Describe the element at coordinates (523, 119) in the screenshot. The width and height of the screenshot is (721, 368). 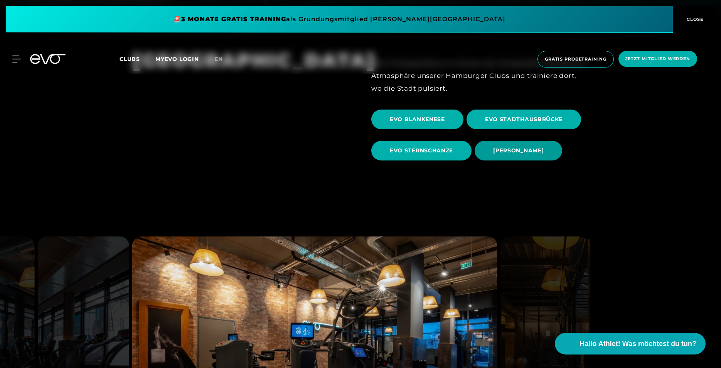
I see `span: EVO STADTHAUSBRÜCKE` at that location.